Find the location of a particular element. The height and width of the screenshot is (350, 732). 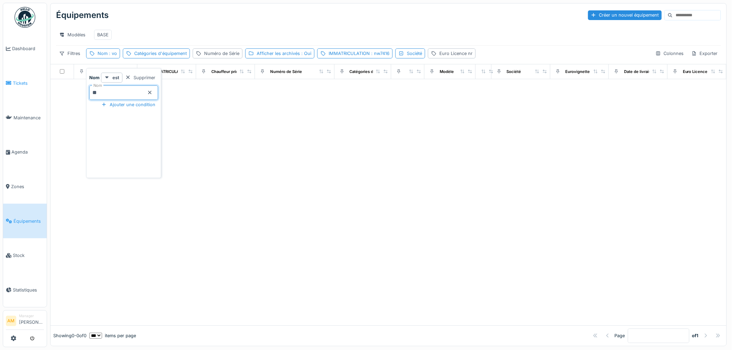

div: BASE is located at coordinates (103, 35).